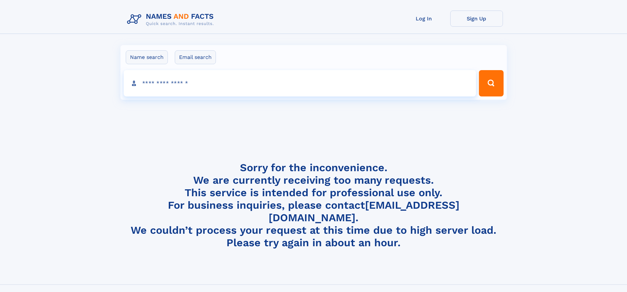 This screenshot has width=627, height=292. What do you see at coordinates (424, 18) in the screenshot?
I see `a: Log In` at bounding box center [424, 18].